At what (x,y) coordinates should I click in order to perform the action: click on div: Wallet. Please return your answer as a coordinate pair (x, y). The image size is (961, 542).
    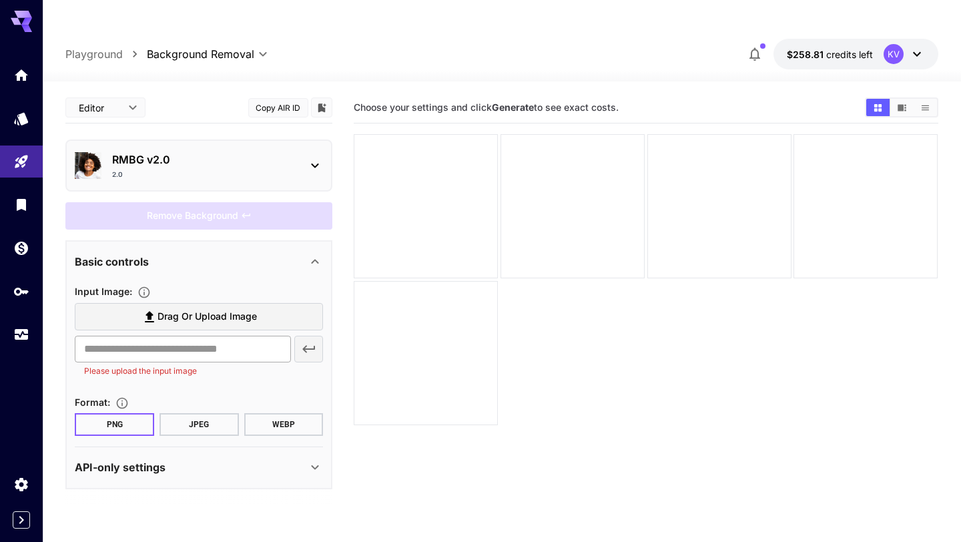
    Looking at the image, I should click on (21, 248).